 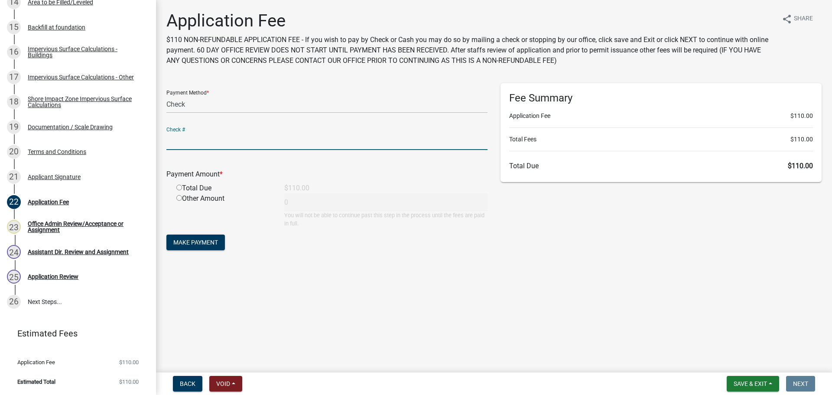 I want to click on button: Next, so click(x=800, y=384).